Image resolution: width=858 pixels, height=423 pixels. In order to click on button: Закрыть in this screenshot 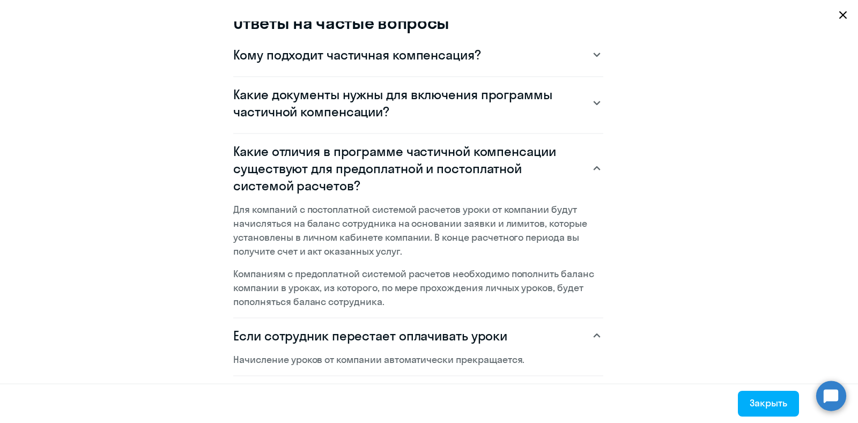, I will do `click(768, 404)`.